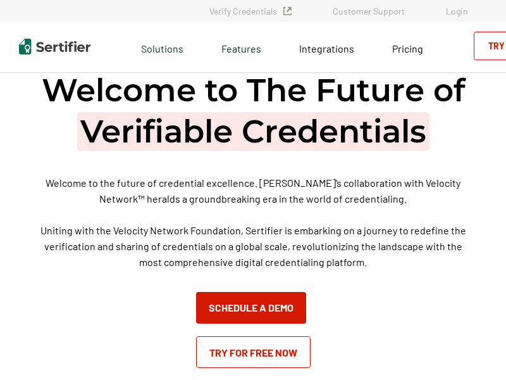 The image size is (506, 380). Describe the element at coordinates (253, 111) in the screenshot. I see `h1: Welcome to The Future of` at that location.